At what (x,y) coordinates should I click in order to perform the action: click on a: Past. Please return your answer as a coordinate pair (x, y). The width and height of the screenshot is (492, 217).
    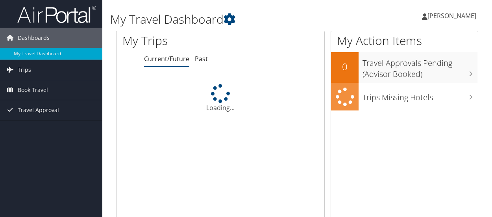
    Looking at the image, I should click on (201, 59).